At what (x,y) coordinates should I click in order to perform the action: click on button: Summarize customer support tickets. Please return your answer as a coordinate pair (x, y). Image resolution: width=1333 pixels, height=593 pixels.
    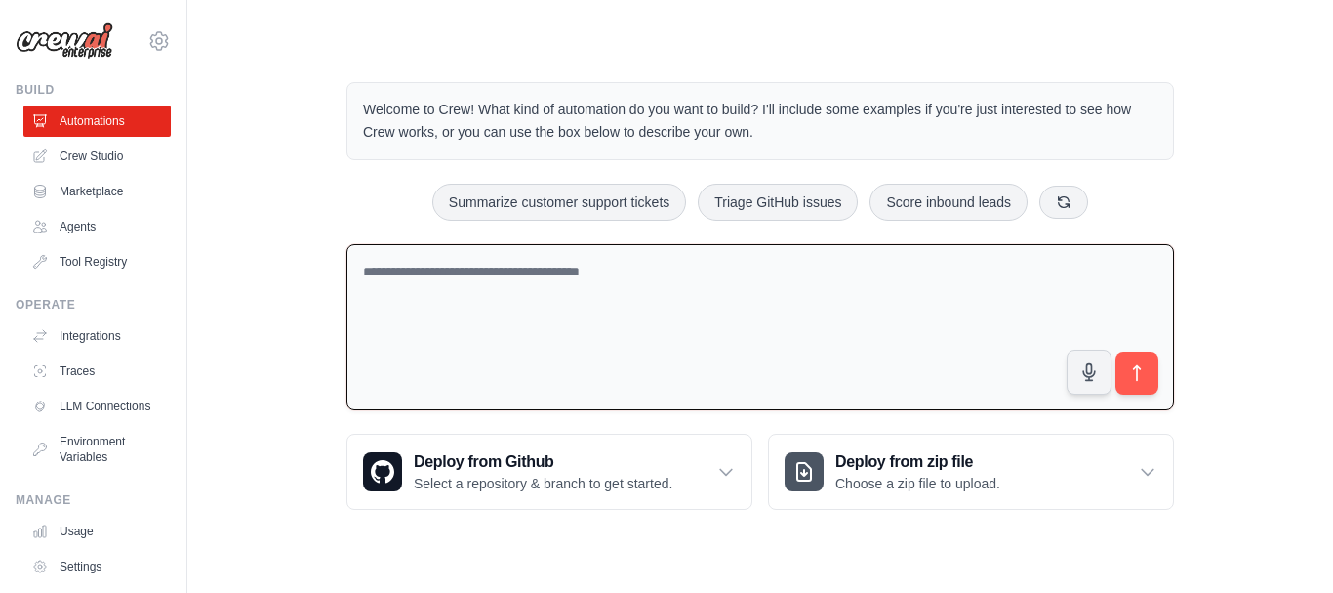
    Looking at the image, I should click on (559, 202).